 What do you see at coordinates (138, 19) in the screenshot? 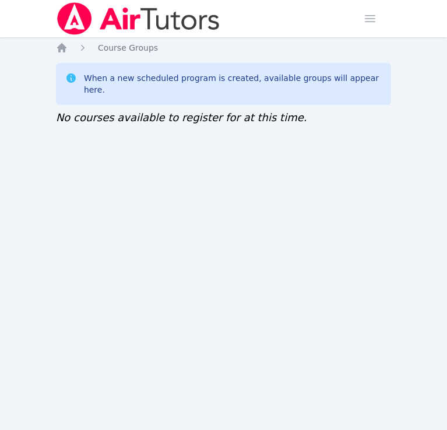
I see `img: Air Tutors` at bounding box center [138, 19].